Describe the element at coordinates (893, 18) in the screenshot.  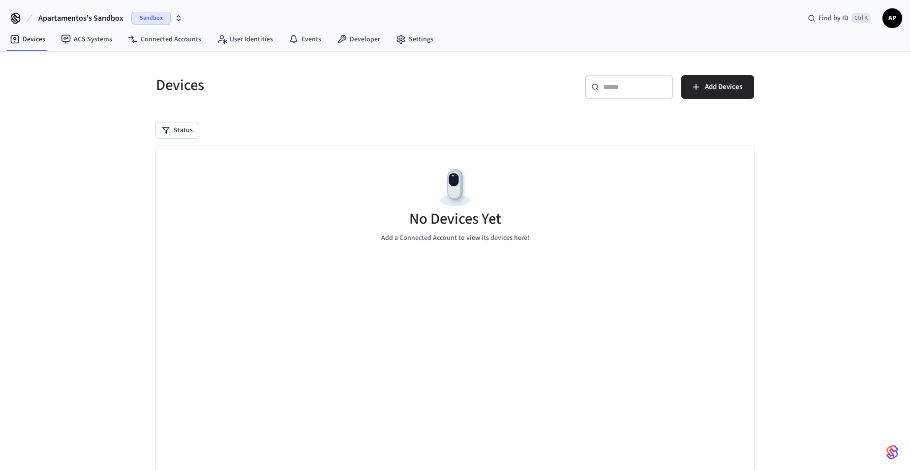
I see `span: AP` at that location.